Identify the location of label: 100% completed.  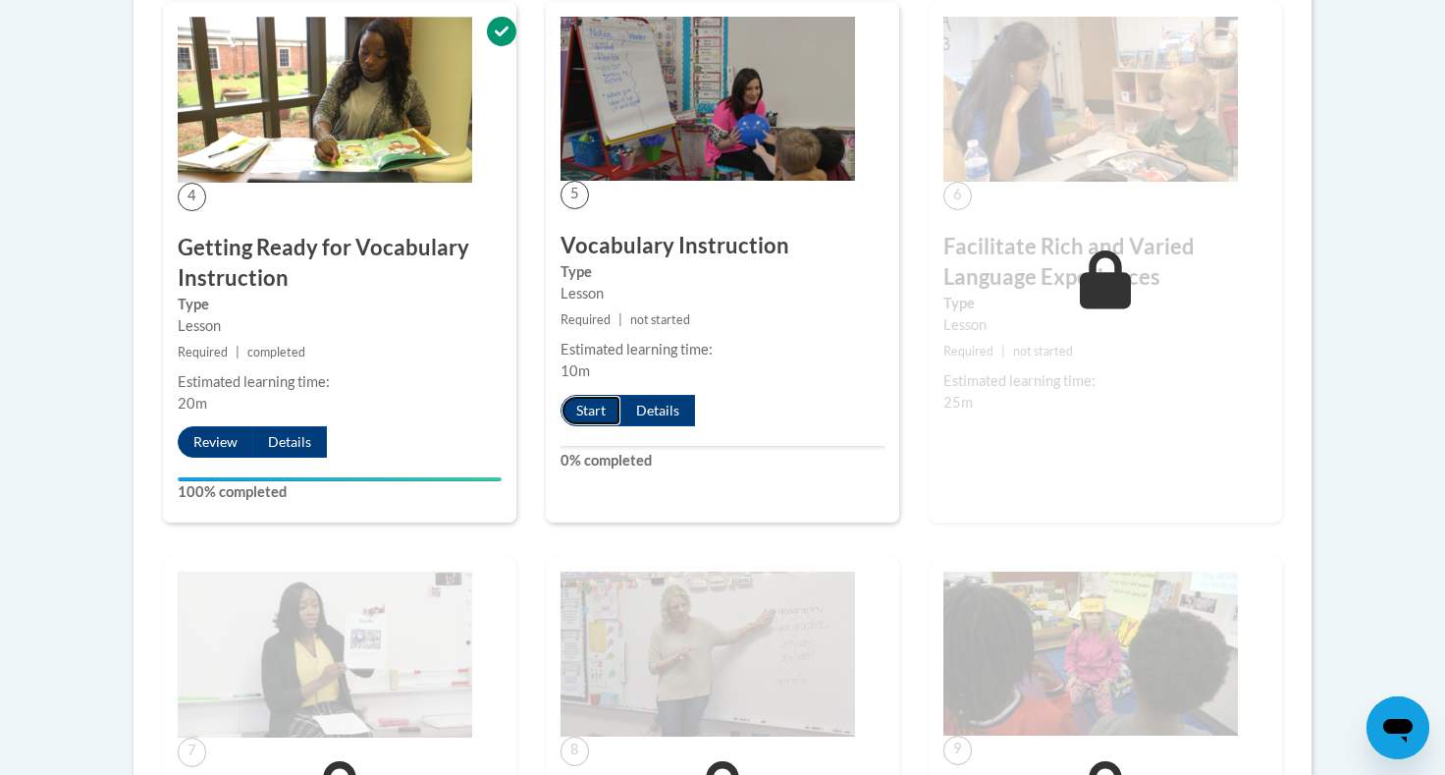
(340, 492).